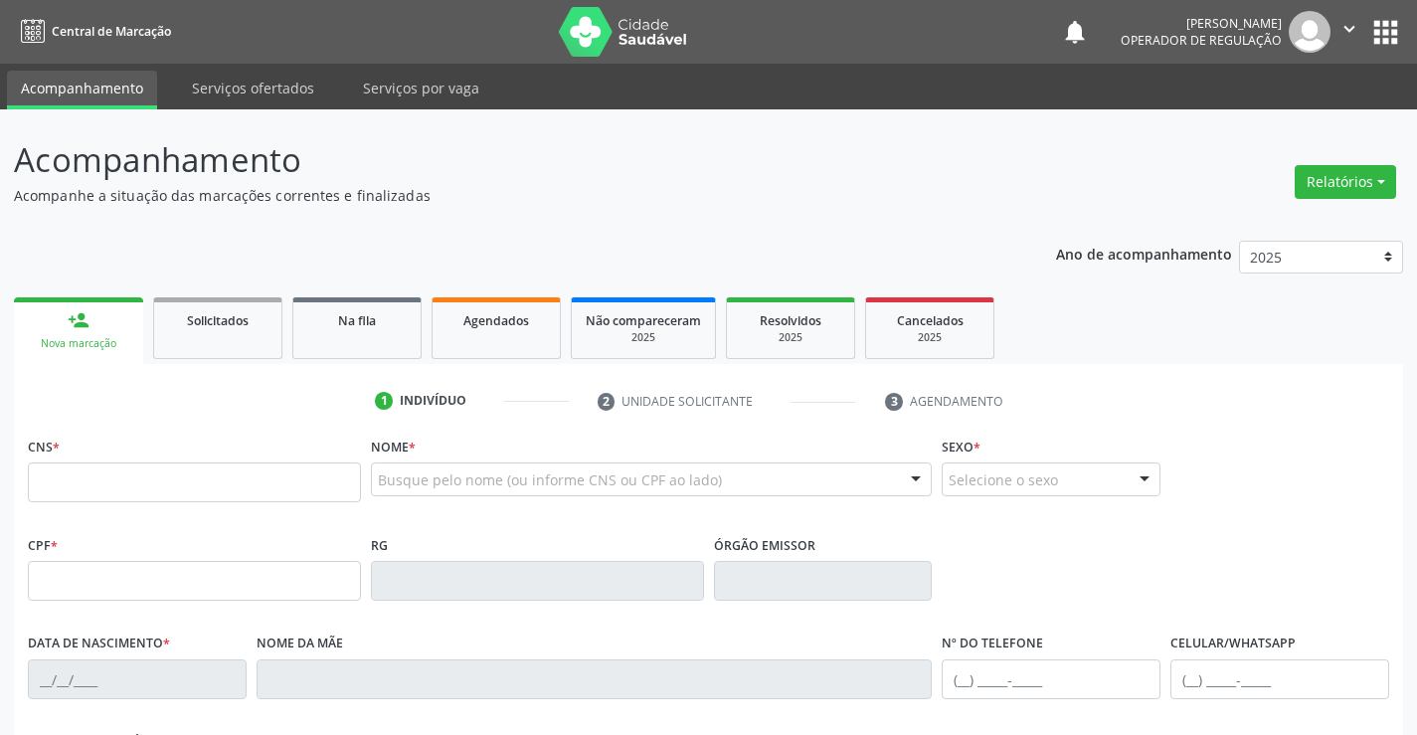 This screenshot has width=1417, height=735. Describe the element at coordinates (1310, 32) in the screenshot. I see `img: img` at that location.